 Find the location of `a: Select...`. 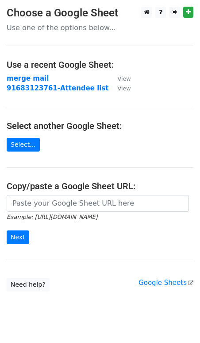

a: Select... is located at coordinates (23, 145).